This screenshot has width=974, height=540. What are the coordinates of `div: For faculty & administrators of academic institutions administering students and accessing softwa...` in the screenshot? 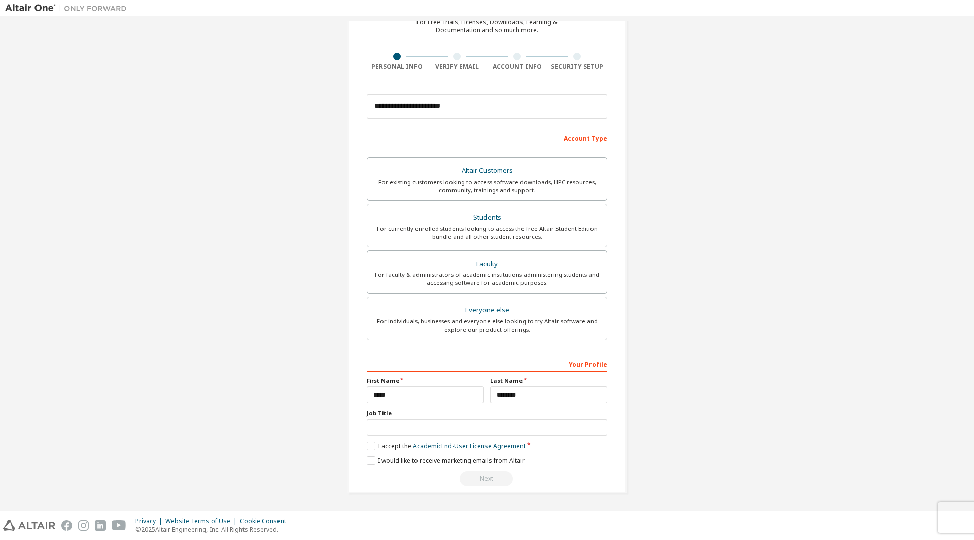 It's located at (487, 279).